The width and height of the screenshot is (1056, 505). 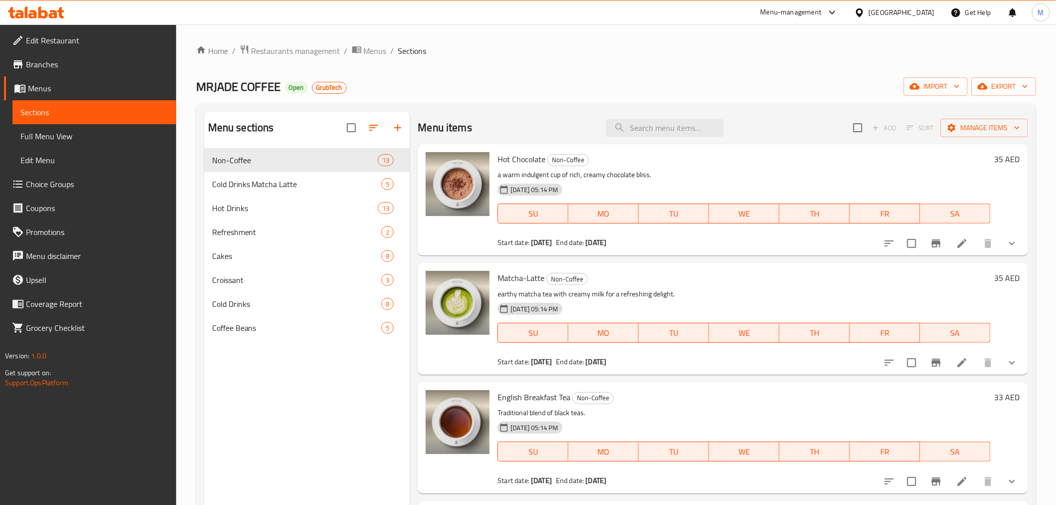 I want to click on span: Cold Drinks, so click(x=297, y=304).